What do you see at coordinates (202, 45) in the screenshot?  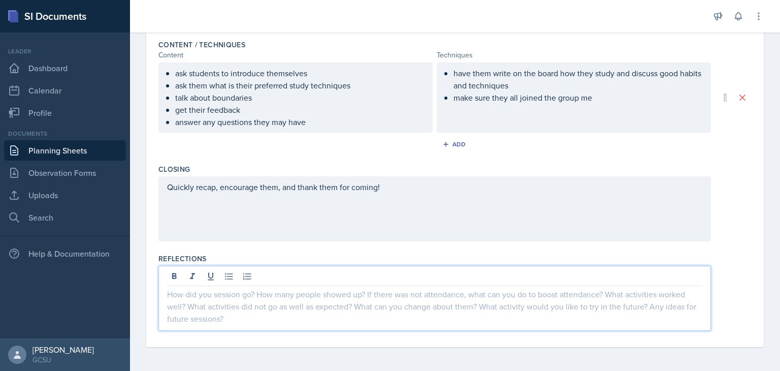 I see `label: Content / Techniques` at bounding box center [202, 45].